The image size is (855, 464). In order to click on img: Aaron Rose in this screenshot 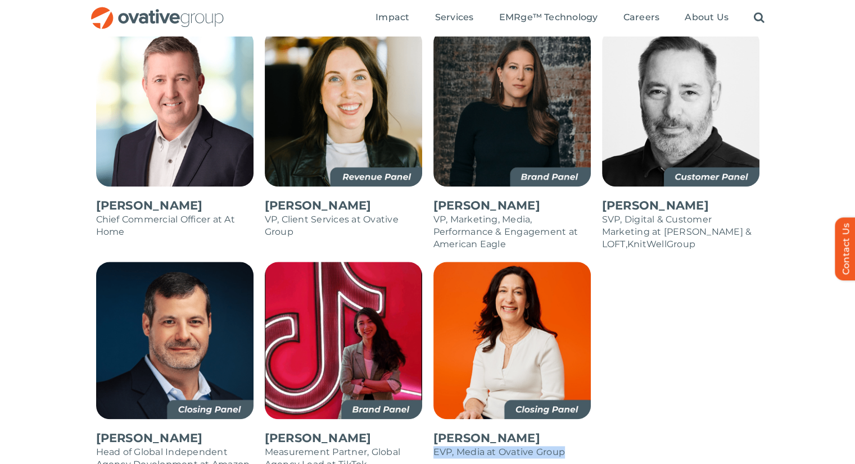, I will do `click(175, 108)`.